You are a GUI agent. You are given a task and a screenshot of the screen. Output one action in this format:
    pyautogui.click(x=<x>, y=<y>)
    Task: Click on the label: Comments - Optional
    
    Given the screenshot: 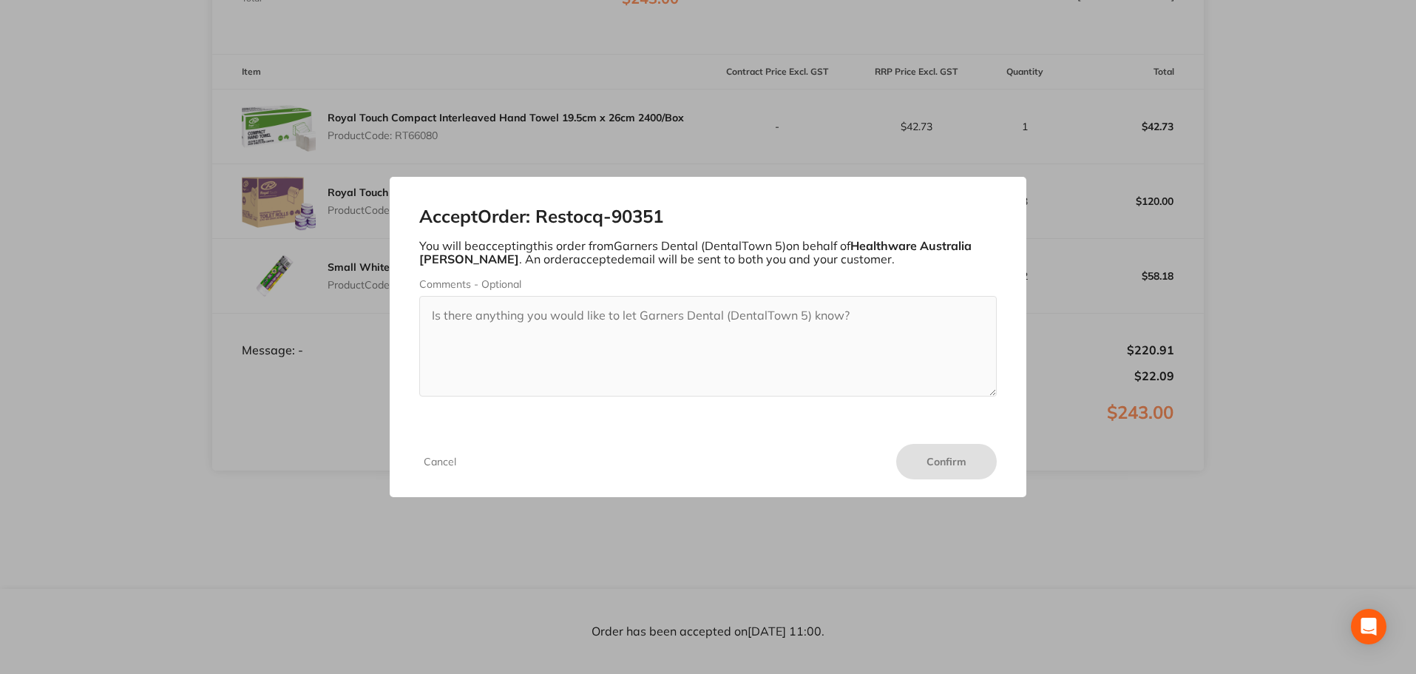 What is the action you would take?
    pyautogui.click(x=708, y=284)
    